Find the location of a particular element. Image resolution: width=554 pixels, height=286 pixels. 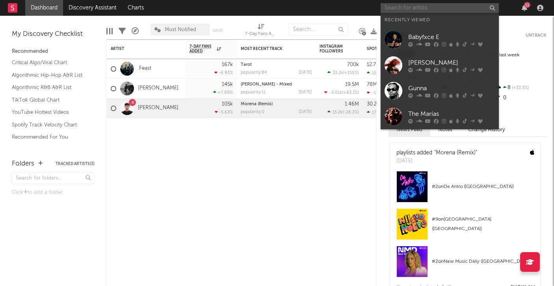

button: 11 is located at coordinates (525, 8).